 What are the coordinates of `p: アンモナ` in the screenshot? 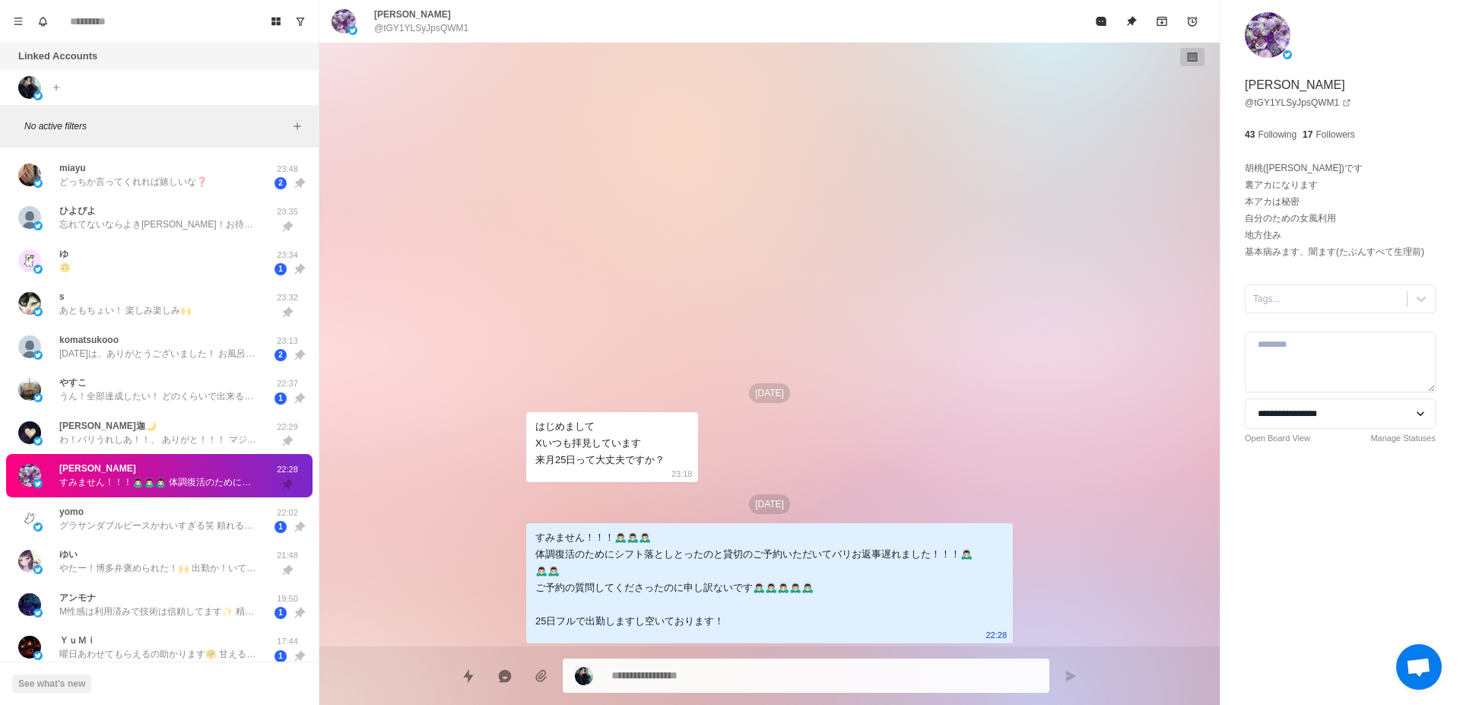 It's located at (78, 598).